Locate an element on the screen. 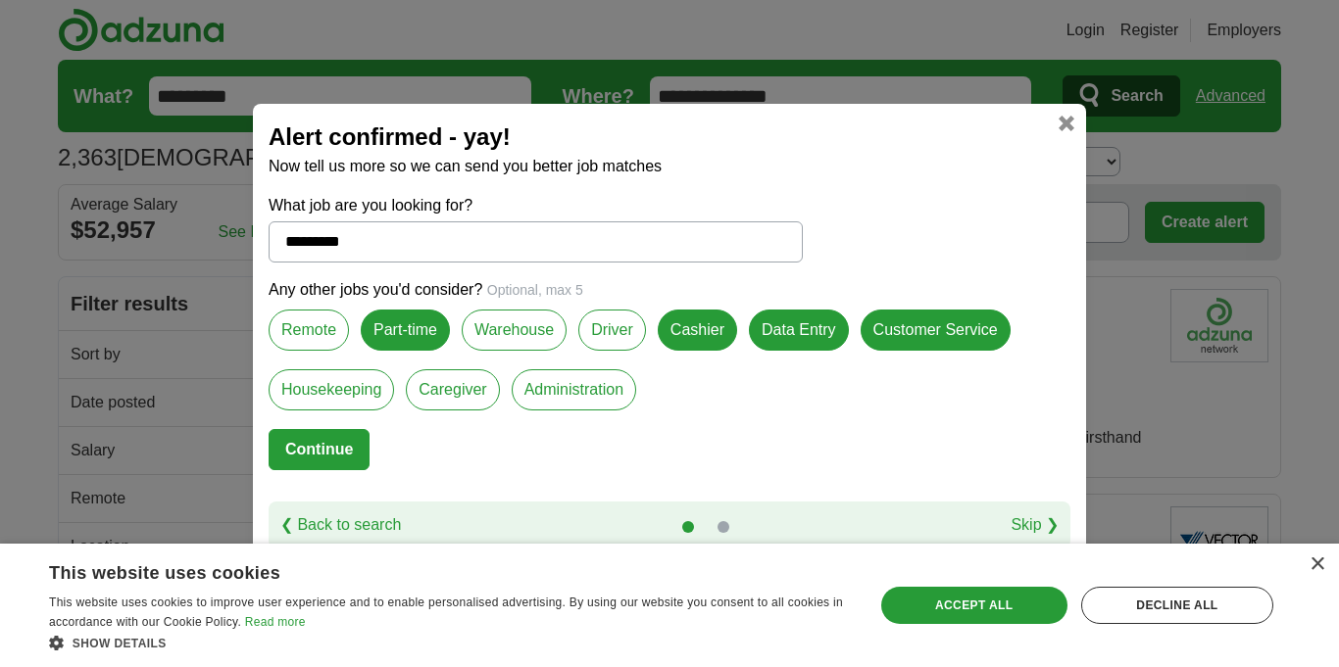  span: Optional, max 5 is located at coordinates (535, 290).